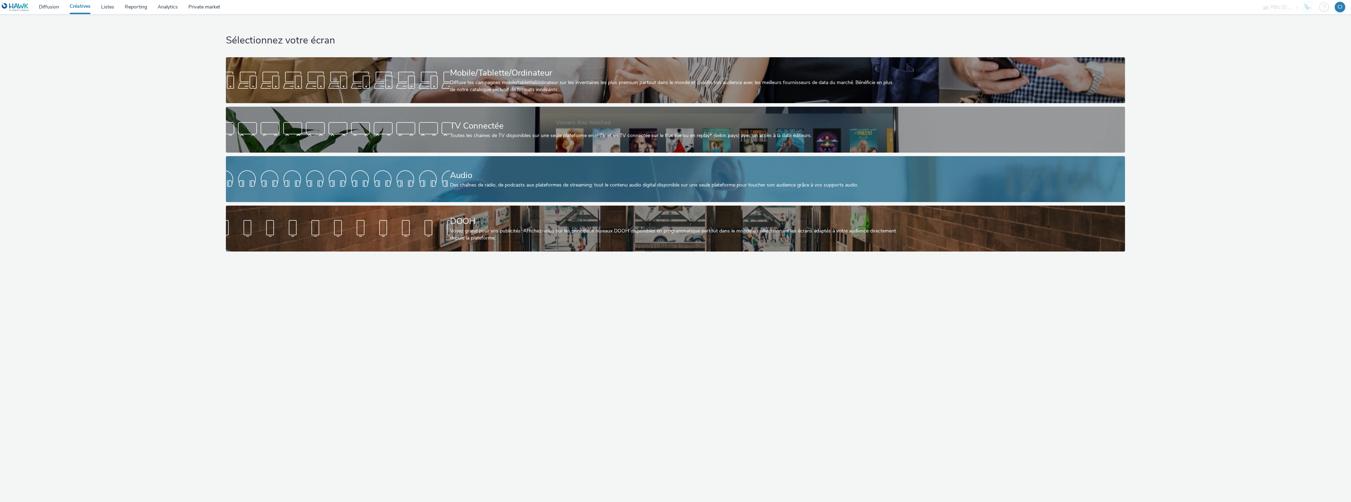 Image resolution: width=1351 pixels, height=502 pixels. I want to click on div: Mobile/Tablette/Ordinateur, so click(674, 73).